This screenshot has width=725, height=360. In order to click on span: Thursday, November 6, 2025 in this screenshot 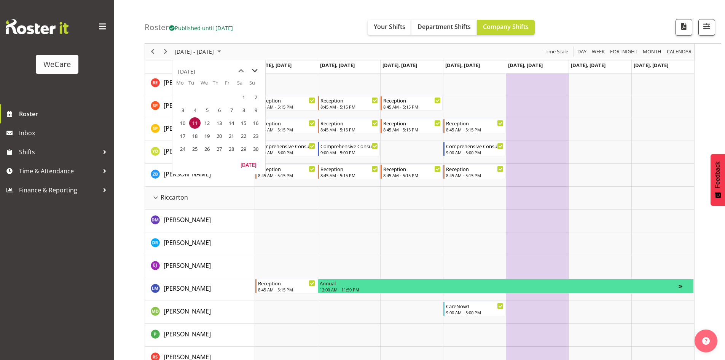, I will do `click(219, 110)`.